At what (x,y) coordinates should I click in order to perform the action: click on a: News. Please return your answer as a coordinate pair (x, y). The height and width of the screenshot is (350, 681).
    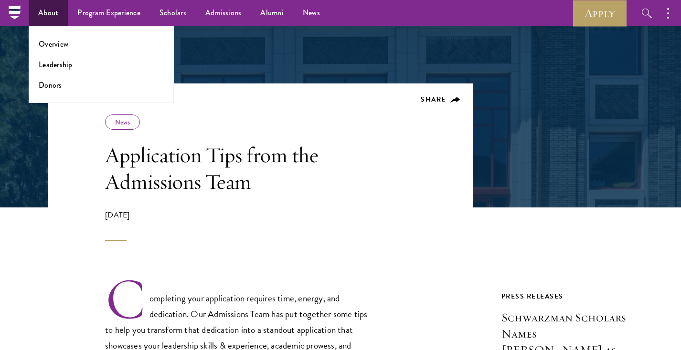
    Looking at the image, I should click on (122, 122).